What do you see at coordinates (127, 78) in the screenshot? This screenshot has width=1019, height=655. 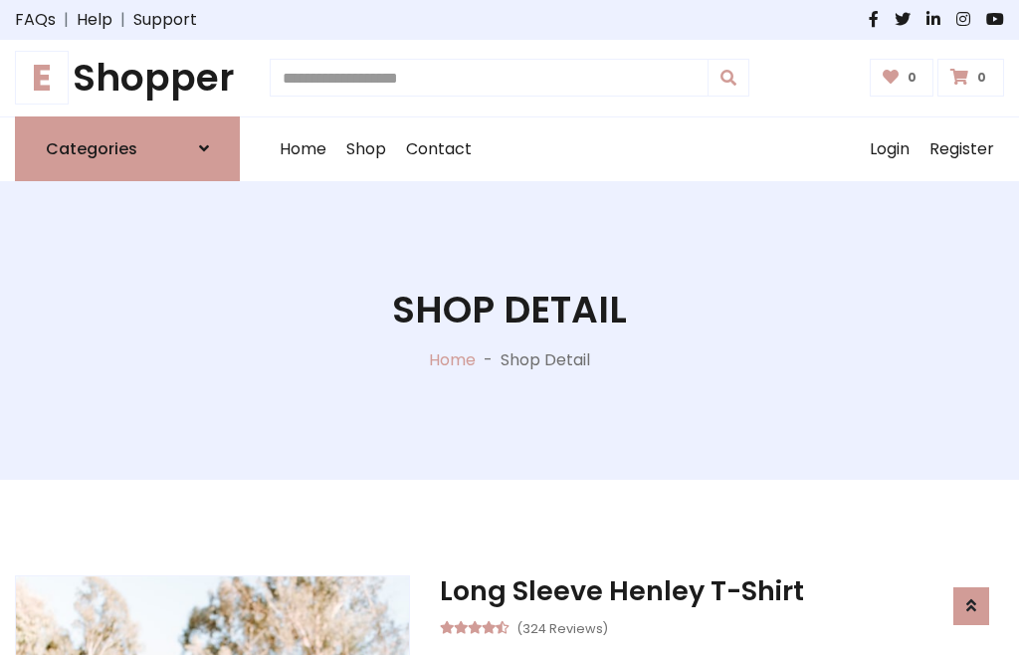 I see `a: EShopper` at bounding box center [127, 78].